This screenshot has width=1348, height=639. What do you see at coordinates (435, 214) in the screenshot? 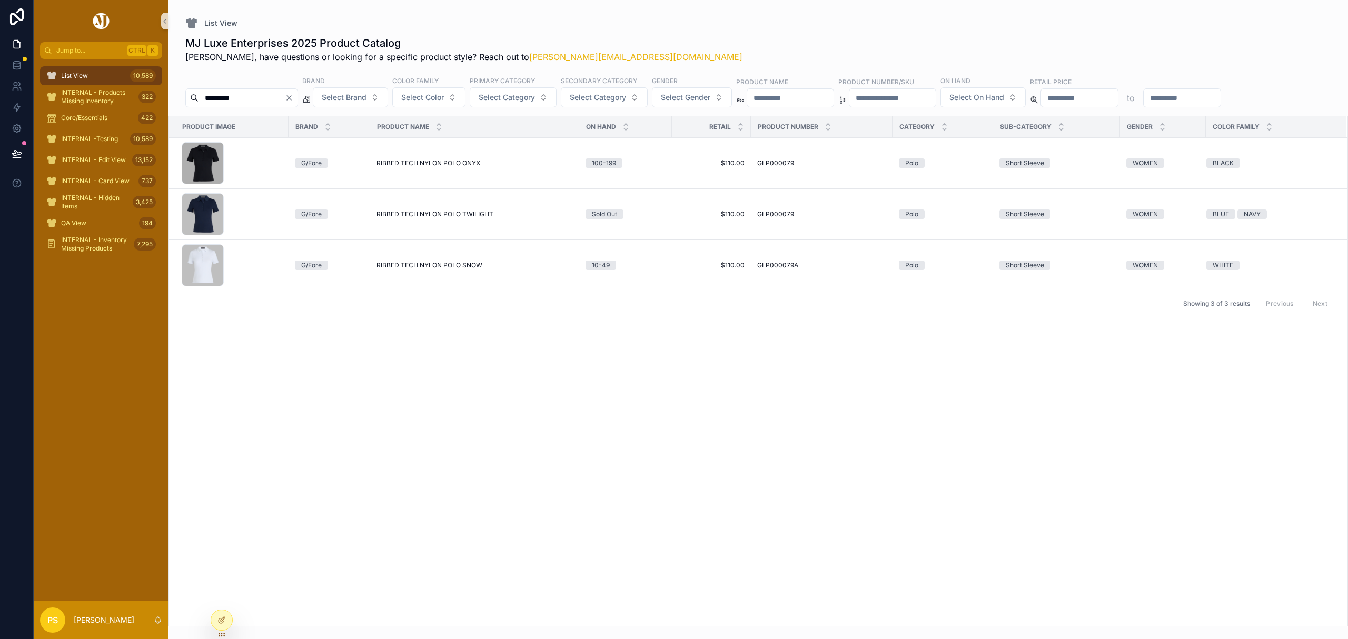
I see `span: RIBBED TECH NYLON POLO TWILIGHT` at bounding box center [435, 214].